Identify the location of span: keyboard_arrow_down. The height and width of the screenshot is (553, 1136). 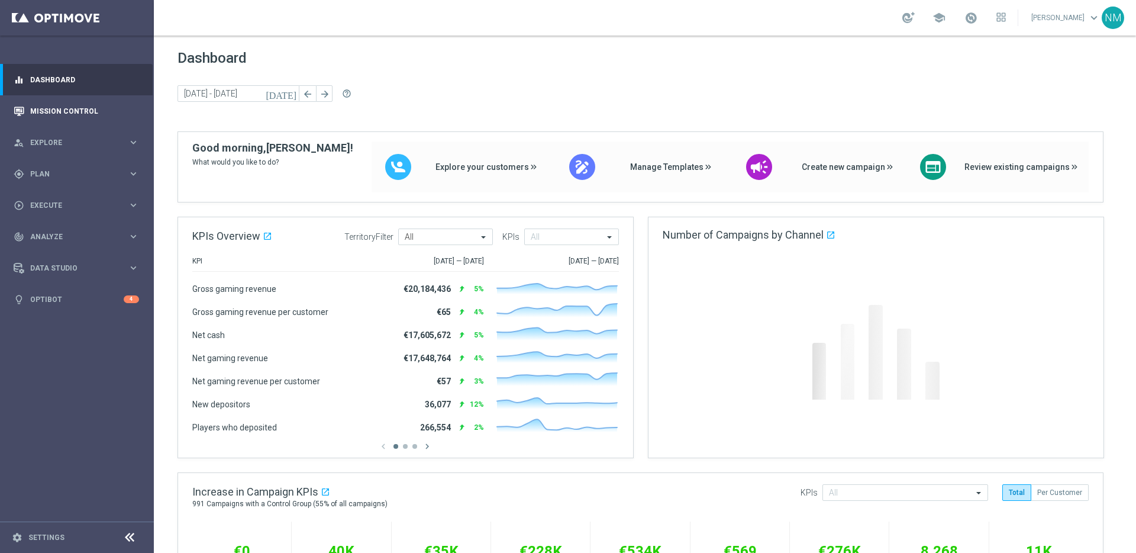
(1094, 18).